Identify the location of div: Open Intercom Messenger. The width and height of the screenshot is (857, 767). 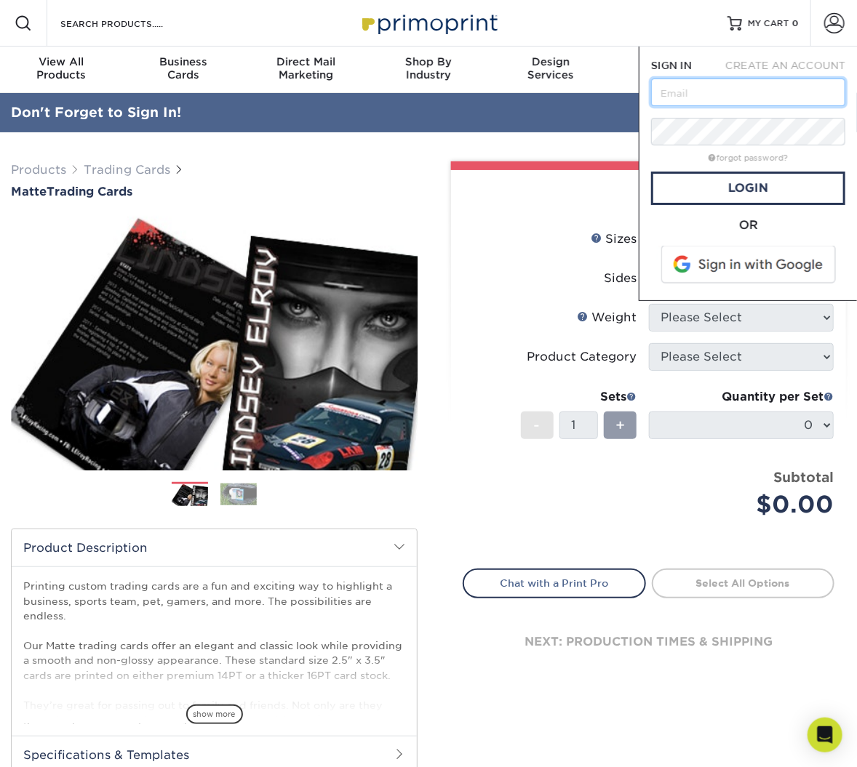
(825, 735).